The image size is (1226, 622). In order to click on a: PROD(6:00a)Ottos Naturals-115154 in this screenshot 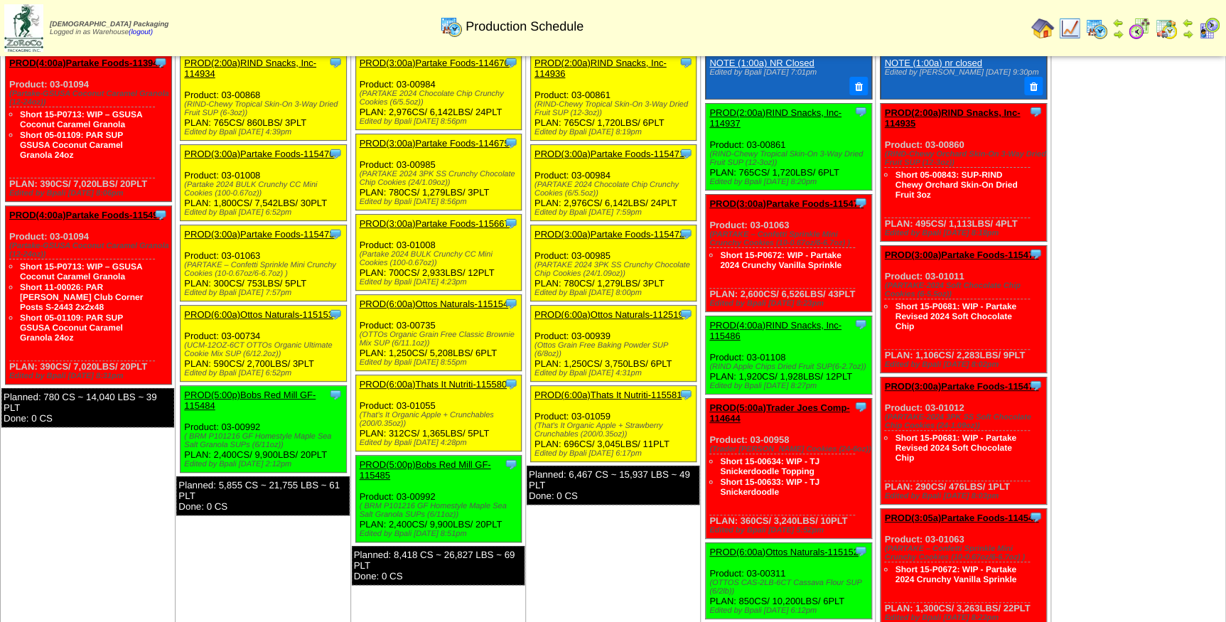, I will do `click(434, 303)`.